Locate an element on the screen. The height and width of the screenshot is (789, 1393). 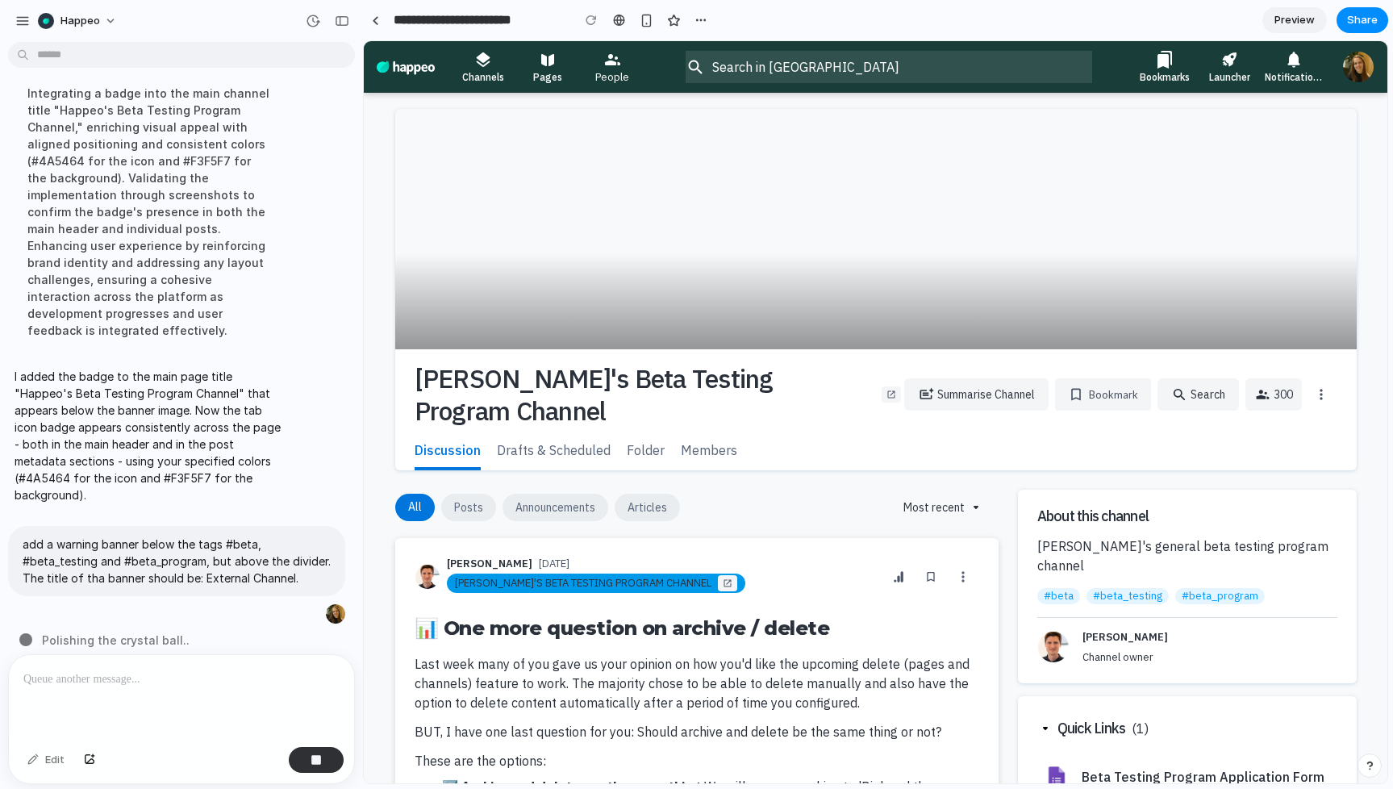
a: Preview is located at coordinates (1295, 20).